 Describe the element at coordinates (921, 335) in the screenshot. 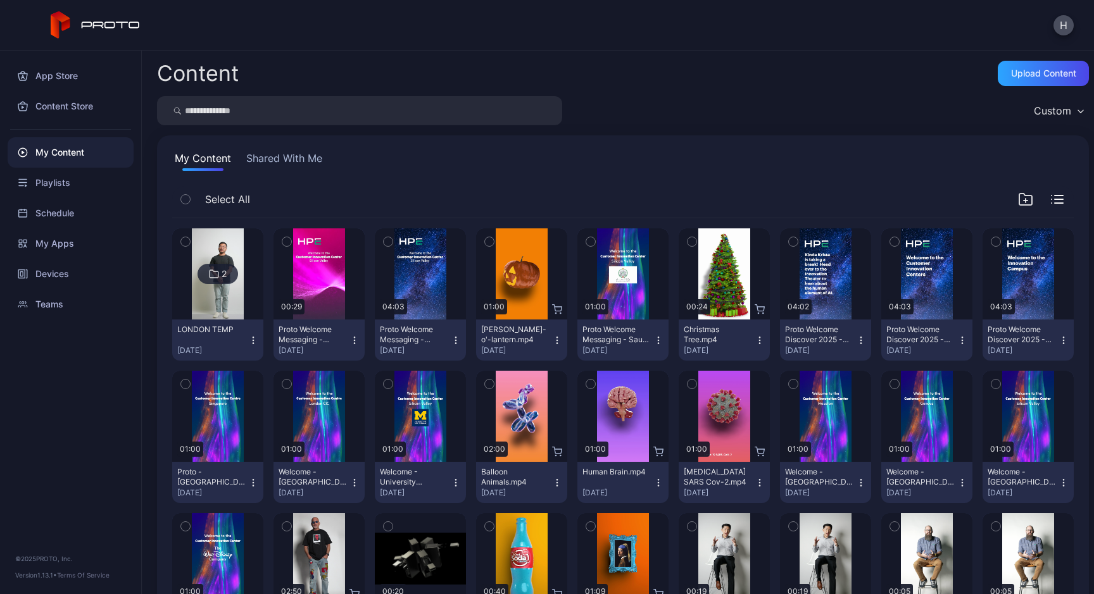

I see `div: Proto Welcome Discover 2025 - Welcome to the CIC.mp4` at that location.